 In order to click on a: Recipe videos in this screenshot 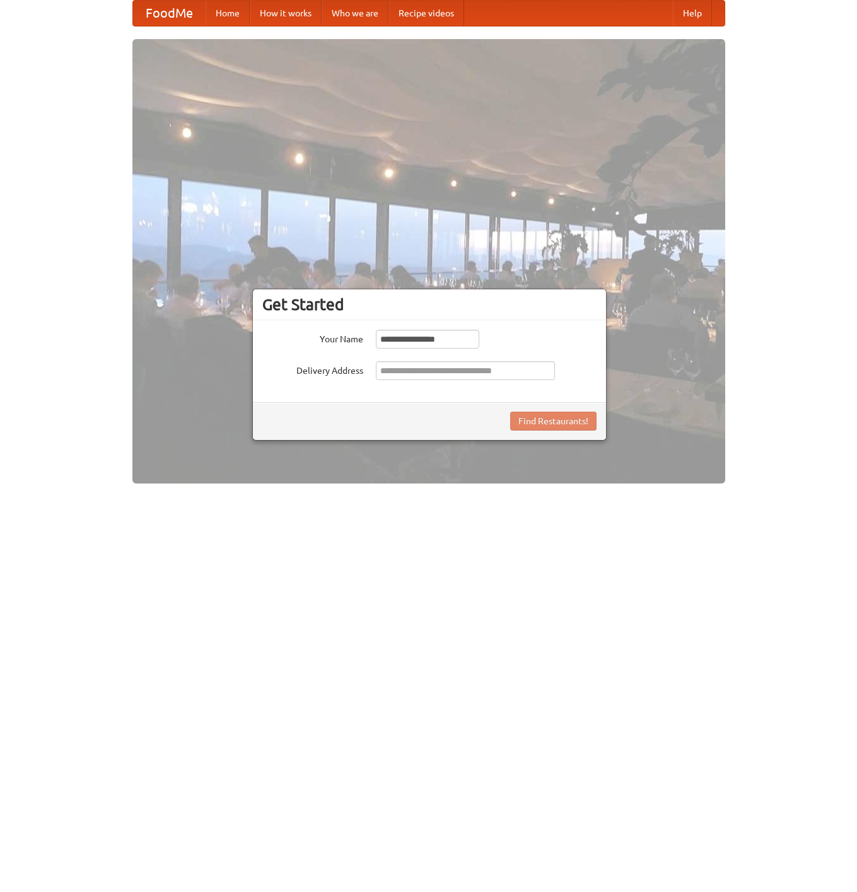, I will do `click(426, 13)`.